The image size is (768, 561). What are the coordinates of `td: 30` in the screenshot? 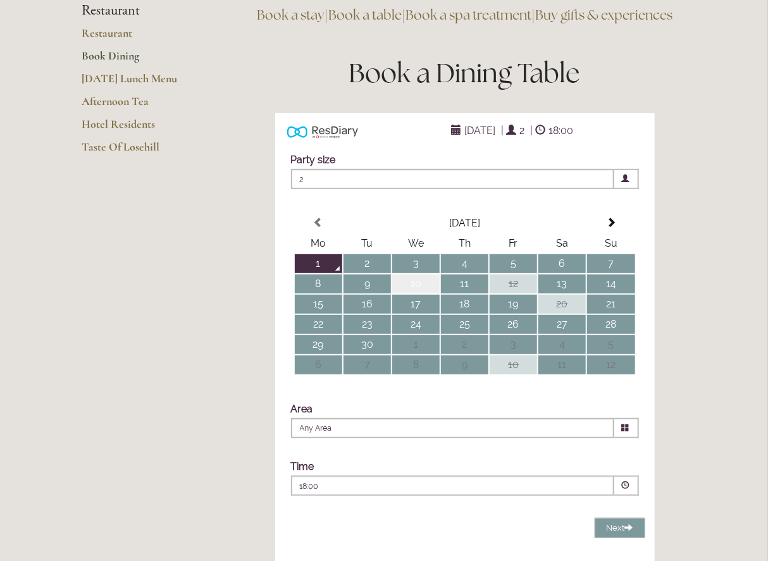 It's located at (367, 345).